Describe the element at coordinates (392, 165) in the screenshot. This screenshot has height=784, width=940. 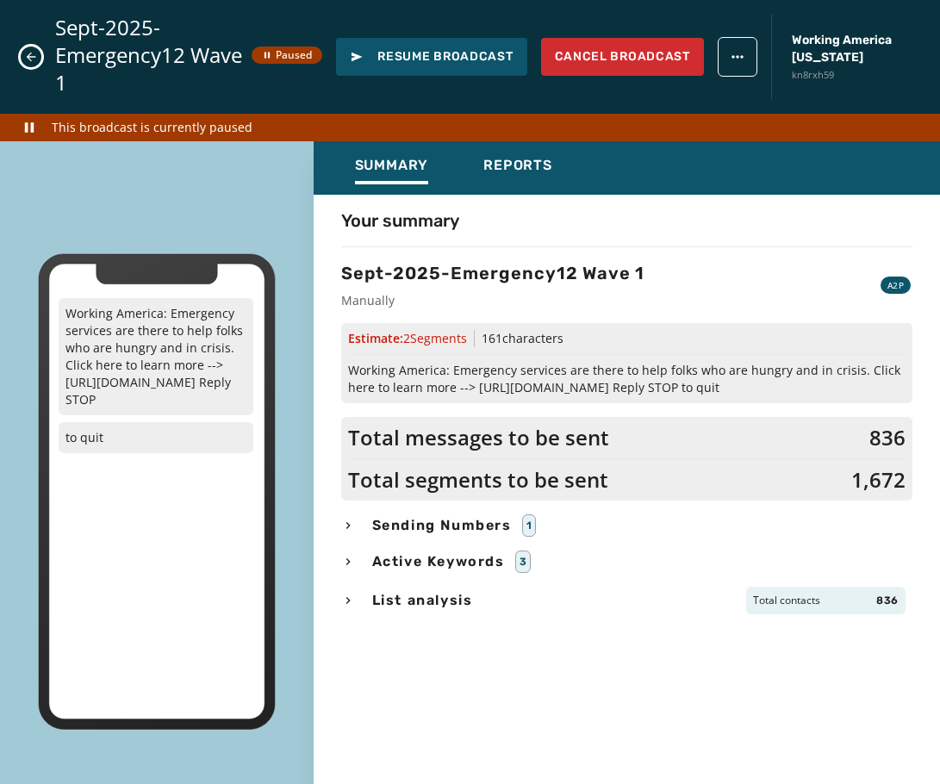
I see `span: Summary` at that location.